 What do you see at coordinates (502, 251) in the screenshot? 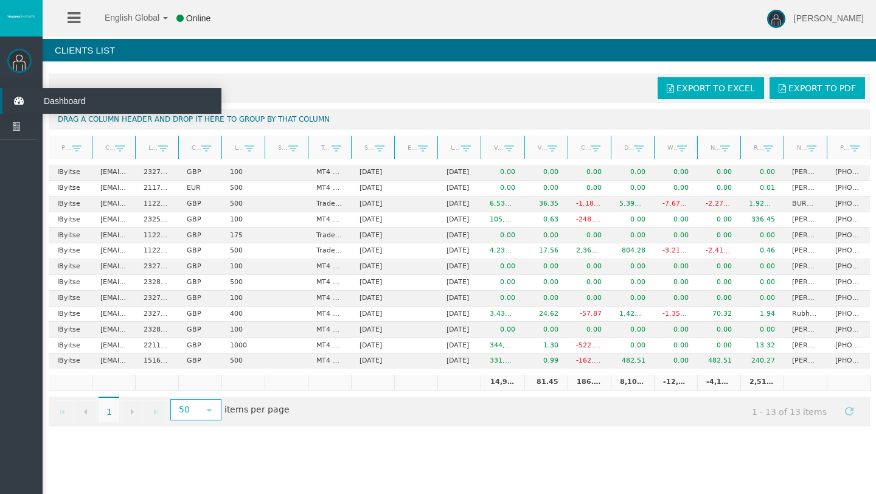
I see `td: 4,239,371.68` at bounding box center [502, 251].